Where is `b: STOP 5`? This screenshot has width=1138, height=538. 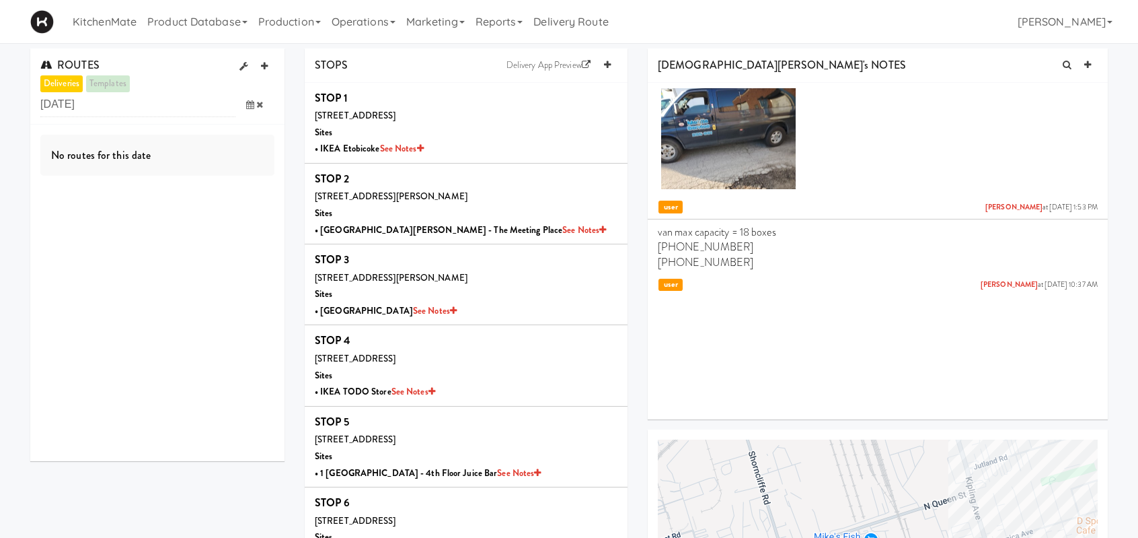
b: STOP 5 is located at coordinates (332, 421).